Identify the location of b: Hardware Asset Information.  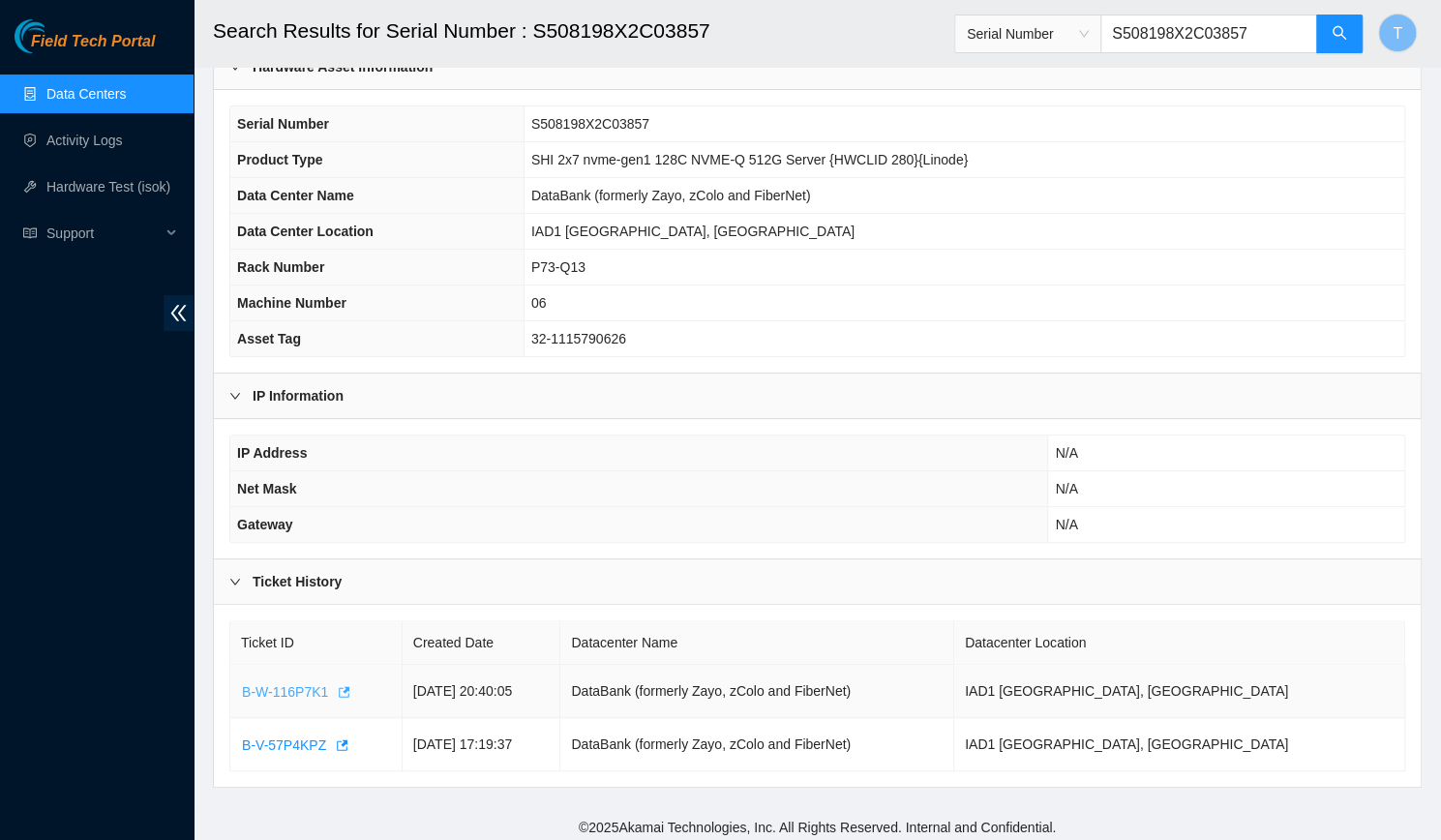
(343, 67).